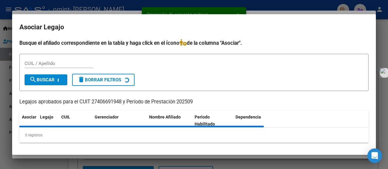  Describe the element at coordinates (194, 27) in the screenshot. I see `h2: Asociar Legajo` at that location.